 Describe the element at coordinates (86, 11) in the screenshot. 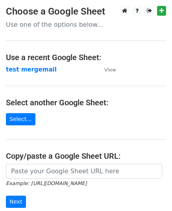

I see `h3: Choose a Google Sheet` at that location.